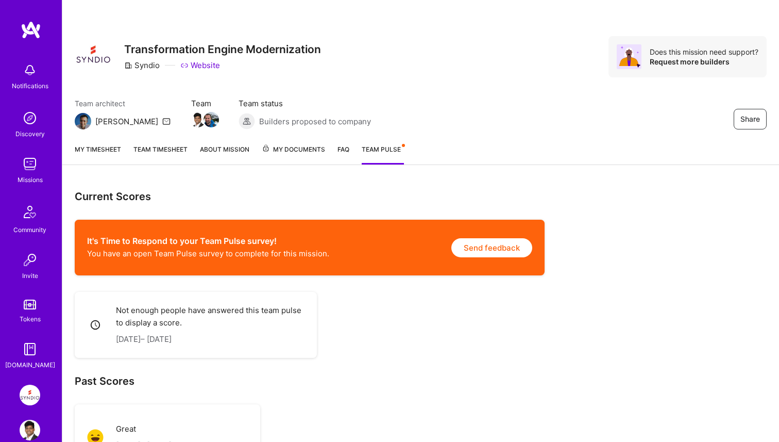 This screenshot has width=779, height=442. I want to click on button: Share, so click(750, 119).